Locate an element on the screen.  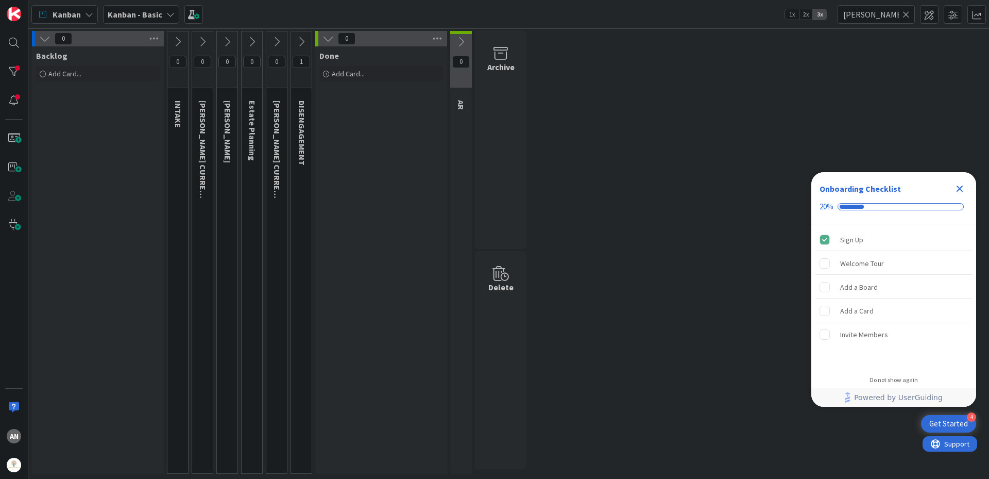
div: 20% is located at coordinates (826, 207).